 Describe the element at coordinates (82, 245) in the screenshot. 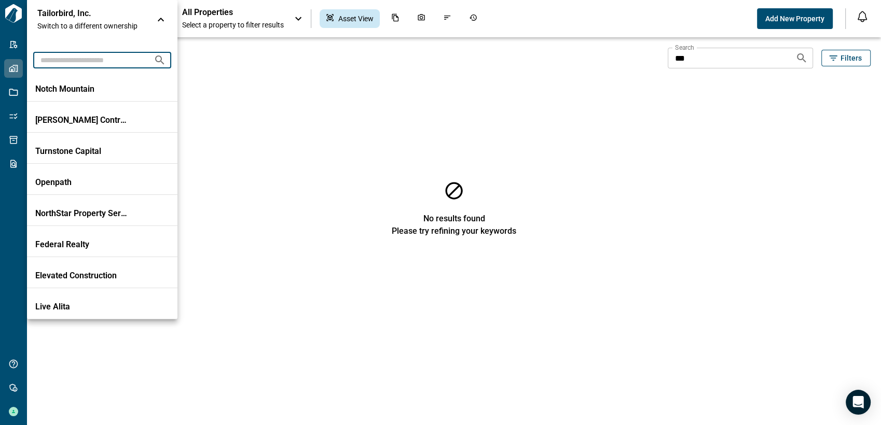

I see `p: Federal Realty` at that location.